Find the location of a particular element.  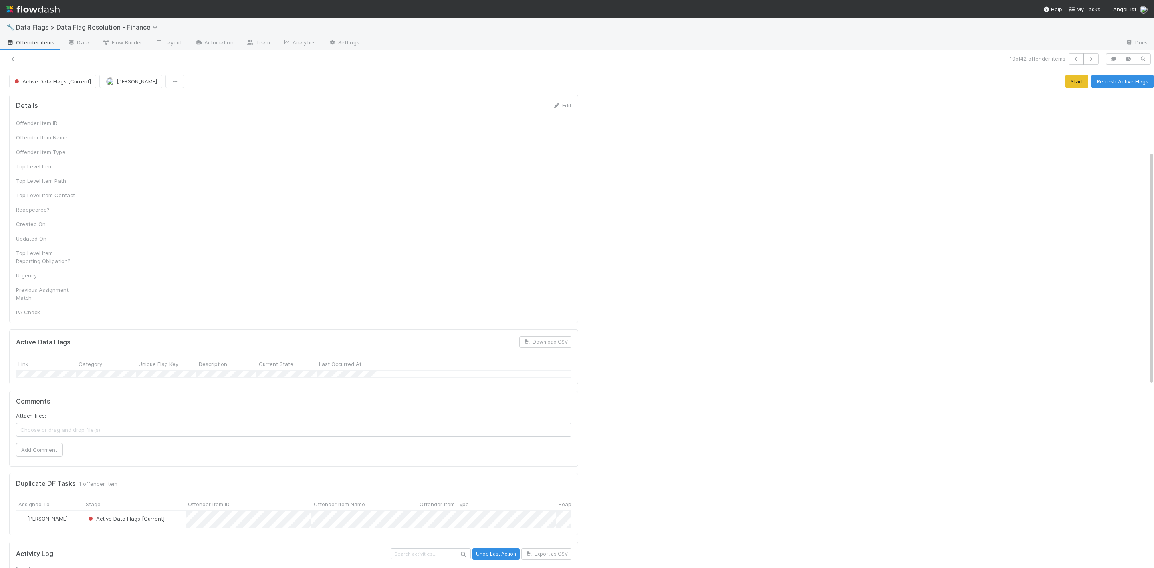

button: Export as CSV is located at coordinates (546, 554).